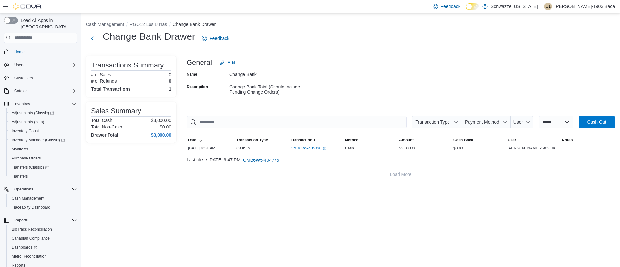 This screenshot has width=620, height=267. Describe the element at coordinates (31, 238) in the screenshot. I see `span: Canadian Compliance` at that location.